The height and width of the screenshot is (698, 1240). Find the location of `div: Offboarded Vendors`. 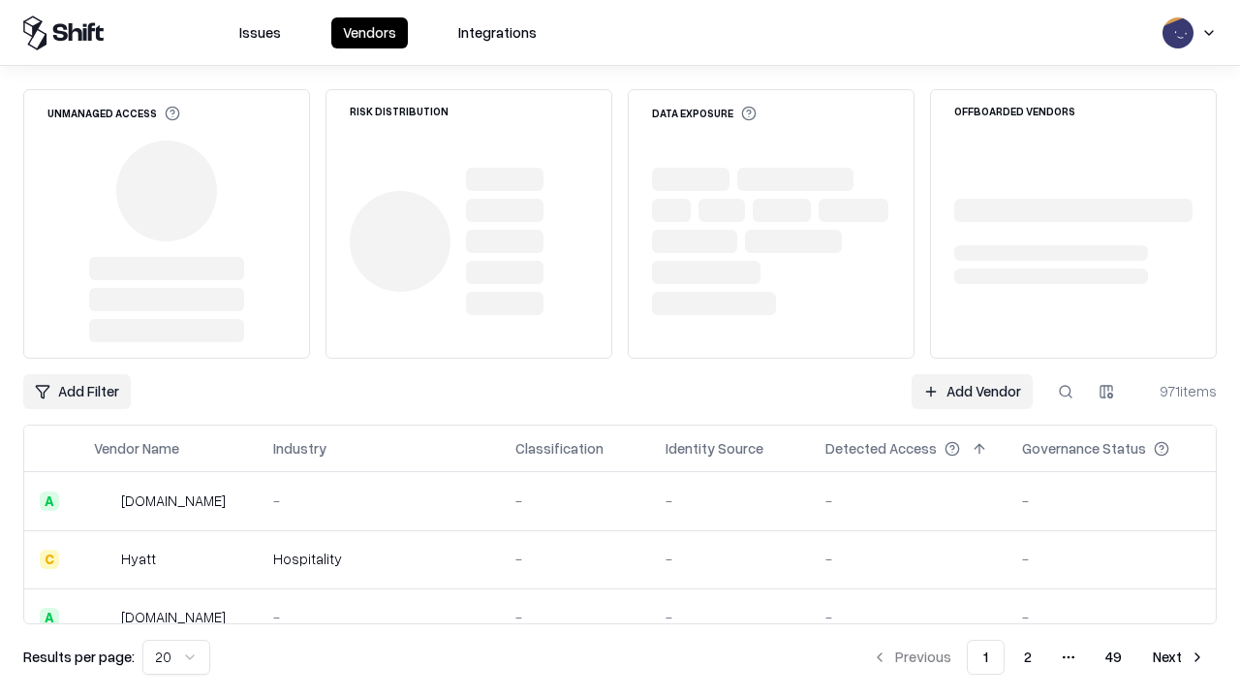

div: Offboarded Vendors is located at coordinates (1015, 110).